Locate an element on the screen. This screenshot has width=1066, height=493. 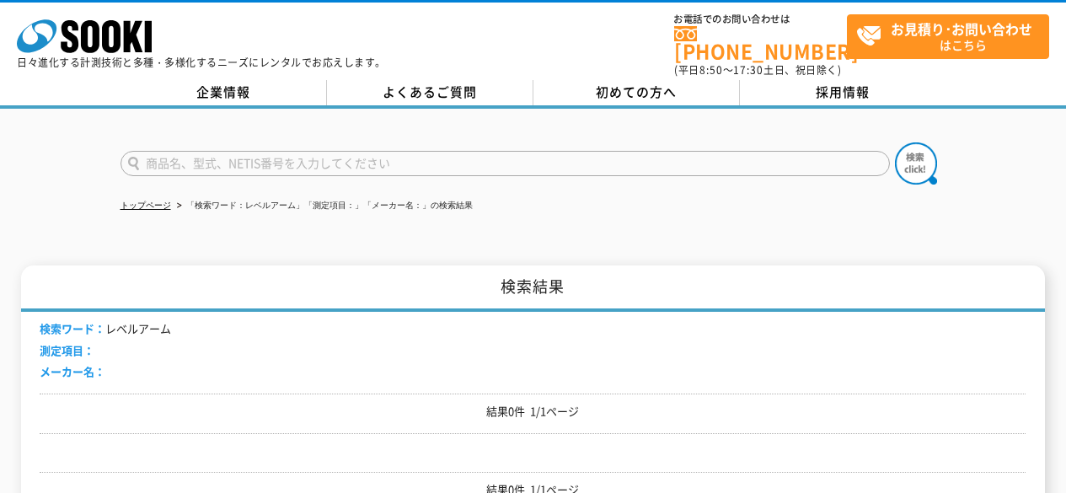
p: 日々進化する計測技術と多種・多様化するニーズにレンタルでお応えします。 is located at coordinates (201, 62).